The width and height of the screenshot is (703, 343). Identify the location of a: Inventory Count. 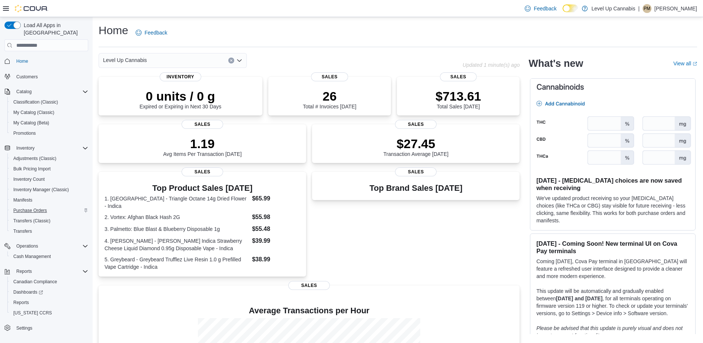
(29, 179).